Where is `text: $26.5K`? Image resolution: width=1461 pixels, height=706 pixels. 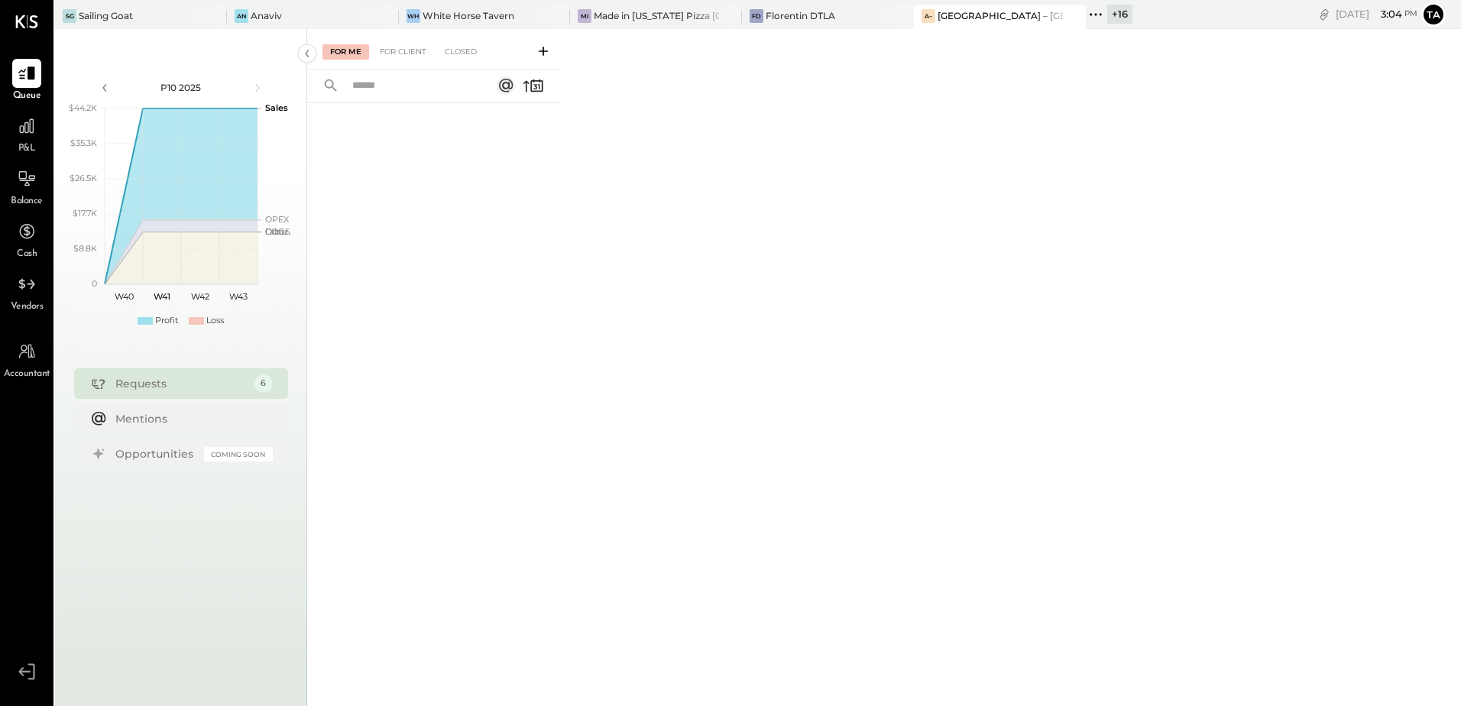 text: $26.5K is located at coordinates (83, 178).